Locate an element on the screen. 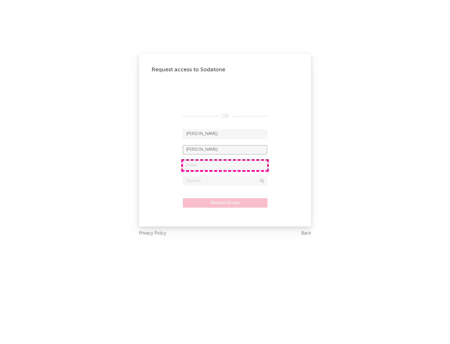 This screenshot has height=344, width=450. div: Request access to Sodatone is located at coordinates (225, 70).